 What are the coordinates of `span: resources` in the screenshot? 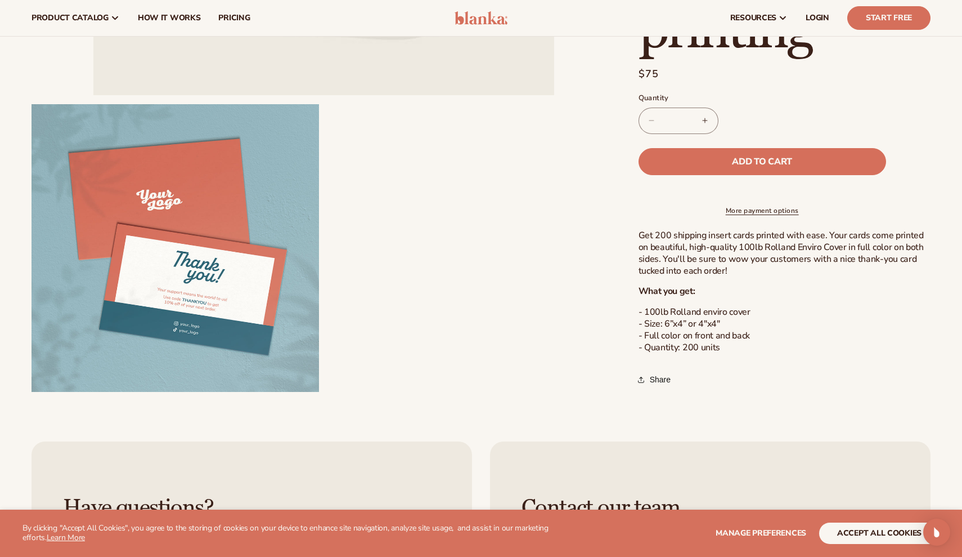 It's located at (754, 18).